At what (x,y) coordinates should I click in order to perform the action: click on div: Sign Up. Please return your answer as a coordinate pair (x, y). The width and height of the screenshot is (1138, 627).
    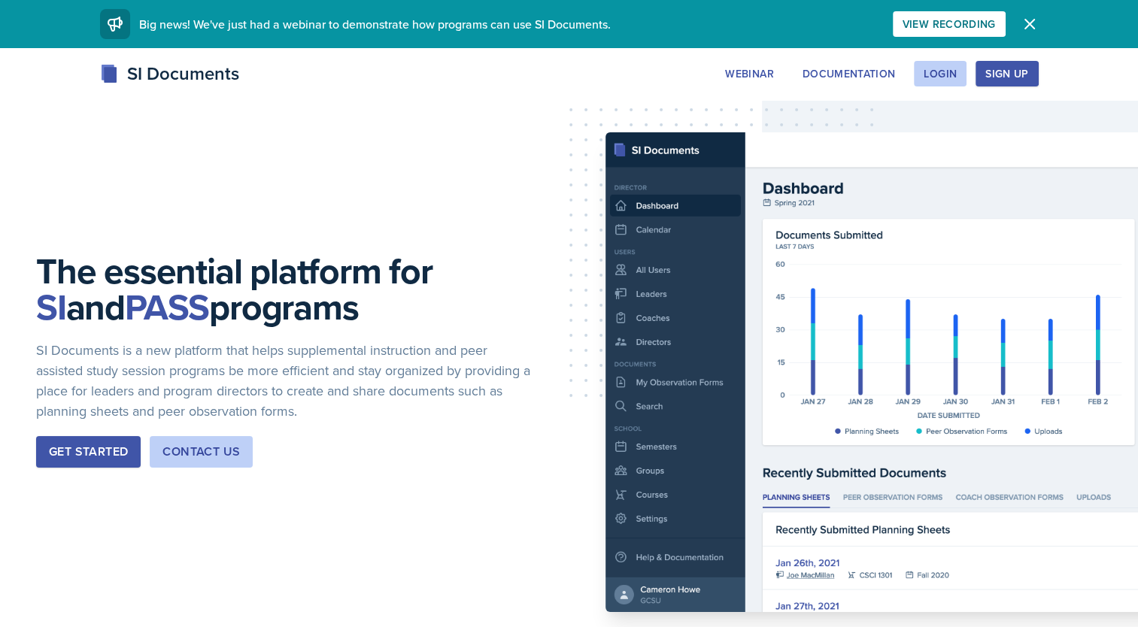
    Looking at the image, I should click on (1006, 74).